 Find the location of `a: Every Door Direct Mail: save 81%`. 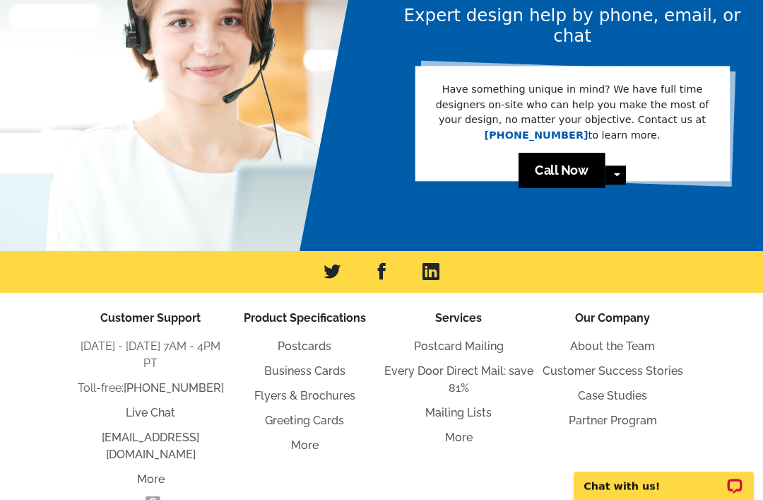

a: Every Door Direct Mail: save 81% is located at coordinates (459, 379).